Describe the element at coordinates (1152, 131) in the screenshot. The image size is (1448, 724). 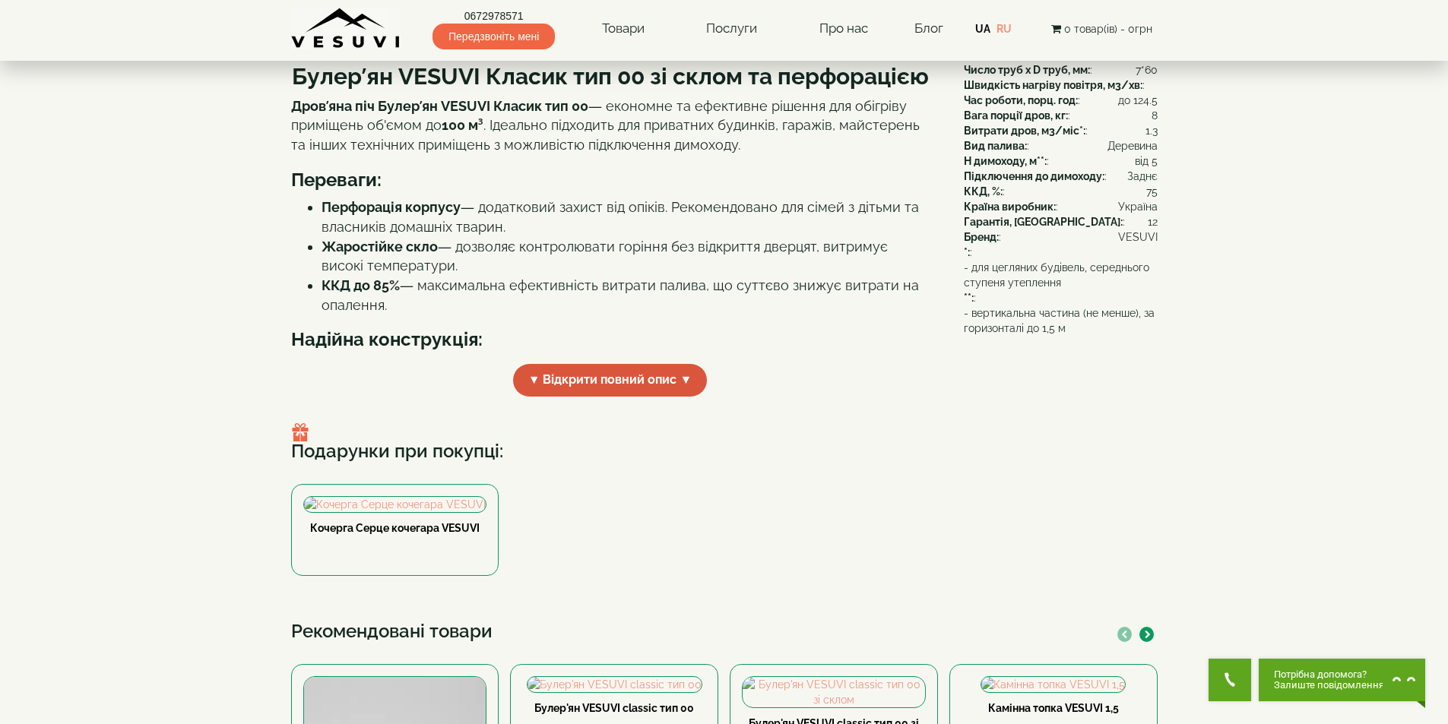
I see `span: 1.3` at that location.